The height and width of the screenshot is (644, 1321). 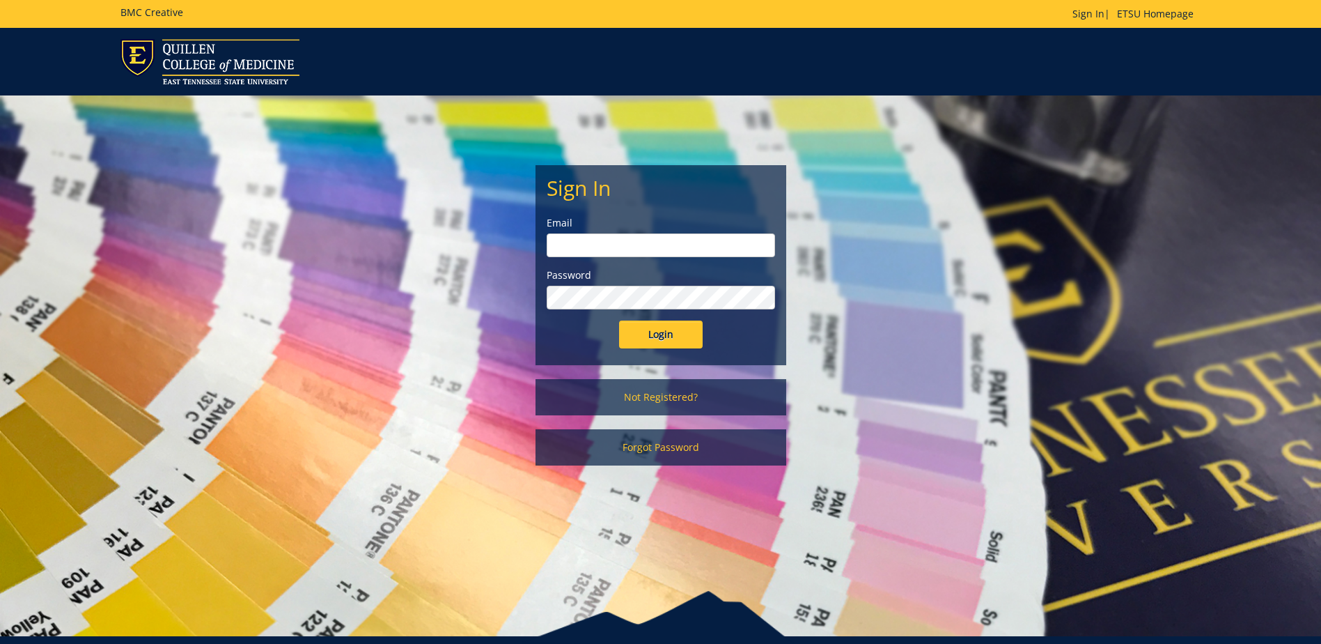 What do you see at coordinates (661, 334) in the screenshot?
I see `input: Login` at bounding box center [661, 334].